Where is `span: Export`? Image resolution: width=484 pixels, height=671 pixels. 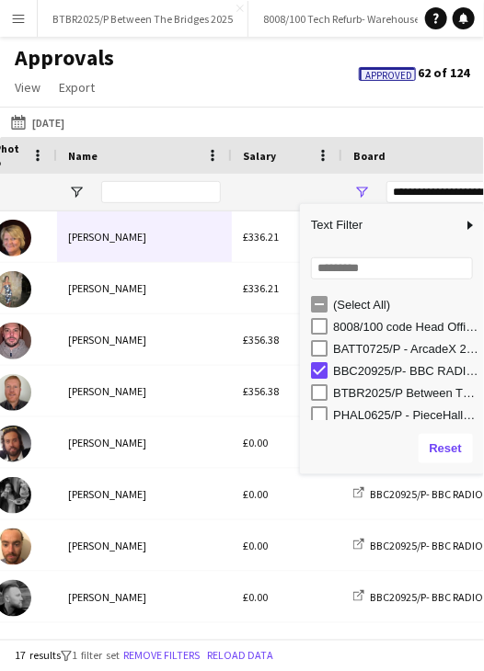 span: Export is located at coordinates (76, 87).